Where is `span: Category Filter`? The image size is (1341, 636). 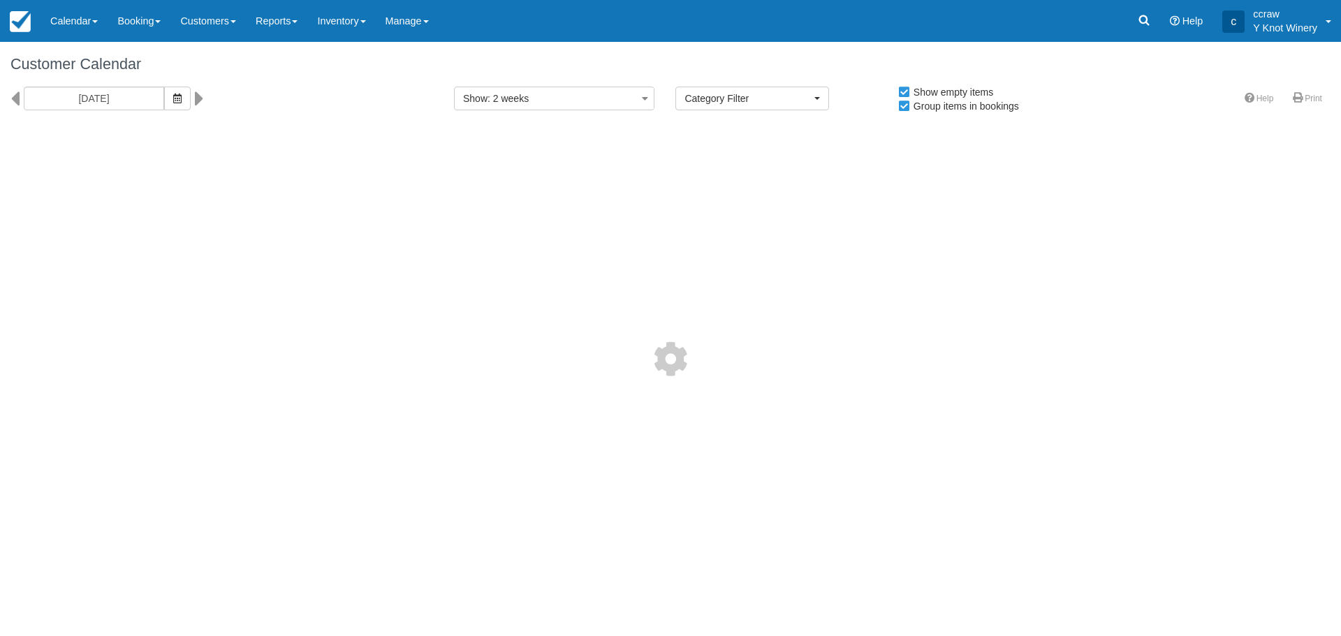 span: Category Filter is located at coordinates (747, 98).